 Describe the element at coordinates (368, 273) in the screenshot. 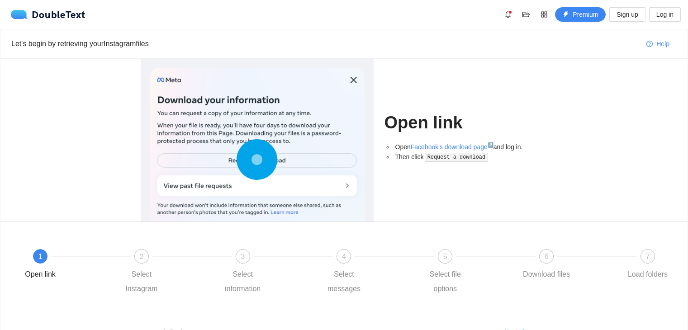

I see `div: 4Select messages` at that location.